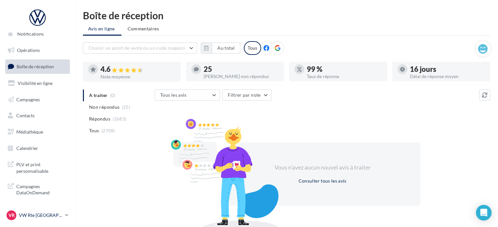 The image size is (498, 227). What do you see at coordinates (126, 107) in the screenshot?
I see `span: (25)` at bounding box center [126, 107].